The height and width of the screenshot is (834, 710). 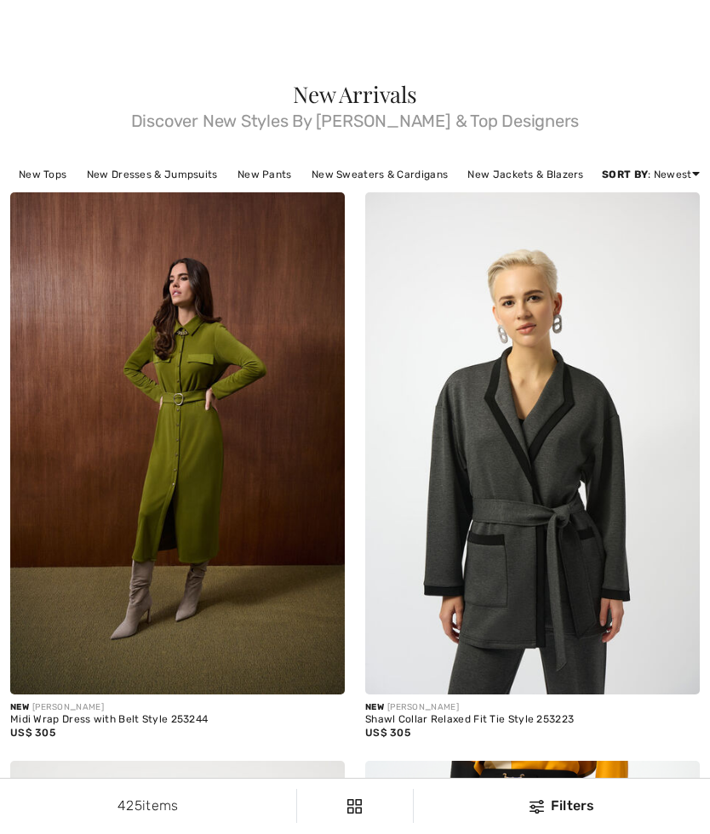 I want to click on a: New Pants, so click(x=265, y=174).